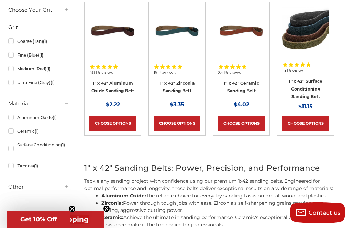 Image resolution: width=352 pixels, height=228 pixels. What do you see at coordinates (113, 31) in the screenshot?
I see `img: 1" x 42" Aluminum Oxide Belt` at bounding box center [113, 31].